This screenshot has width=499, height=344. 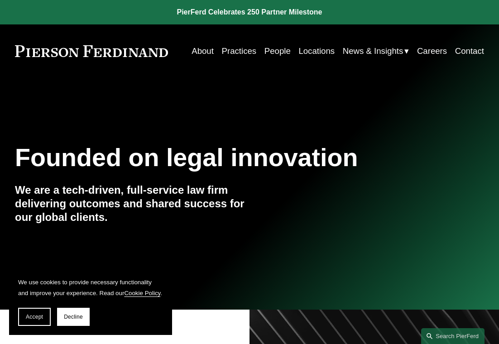 I want to click on button: Decline, so click(x=73, y=317).